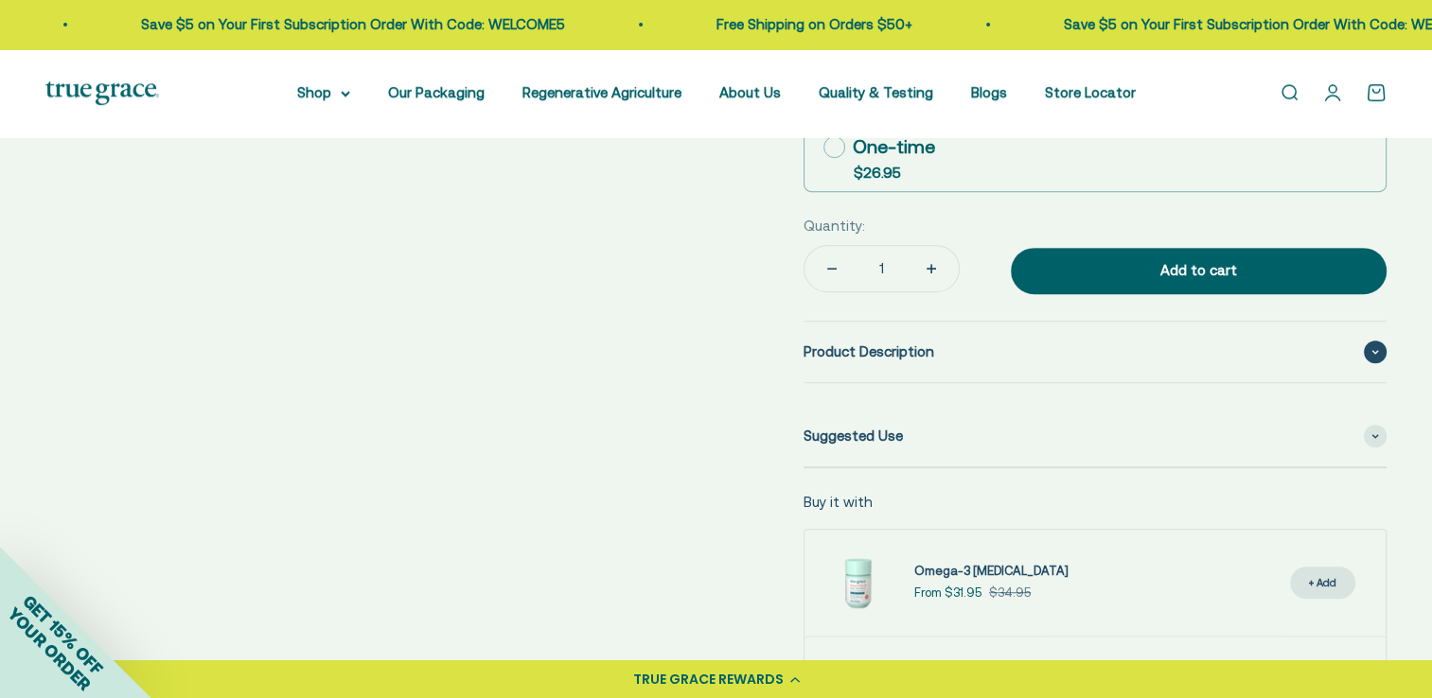 This screenshot has height=698, width=1432. Describe the element at coordinates (49, 649) in the screenshot. I see `span: YOUR ORDER` at that location.